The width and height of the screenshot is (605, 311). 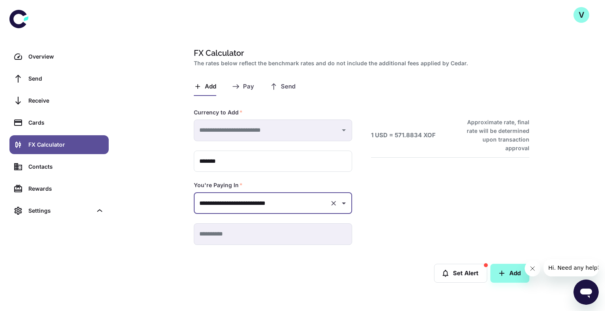 What do you see at coordinates (581, 15) in the screenshot?
I see `div: V` at bounding box center [581, 15].